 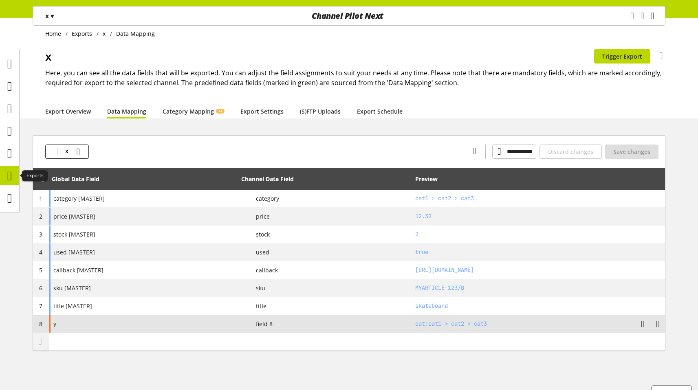 What do you see at coordinates (75, 179) in the screenshot?
I see `div: Global Data Field` at bounding box center [75, 179].